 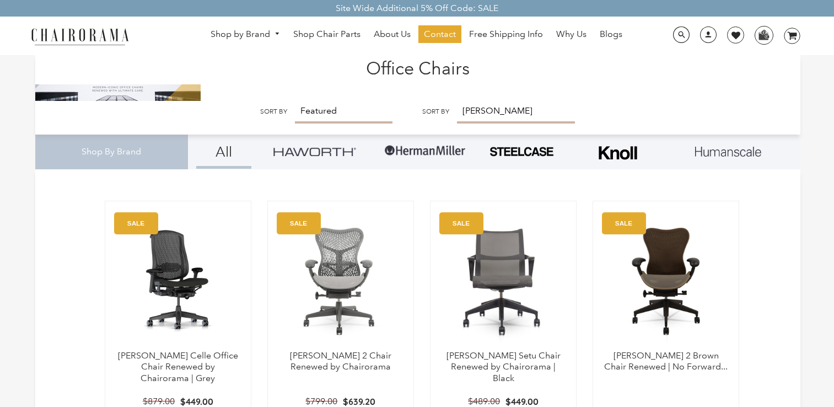 What do you see at coordinates (506, 34) in the screenshot?
I see `span: Free Shipping Info` at bounding box center [506, 34].